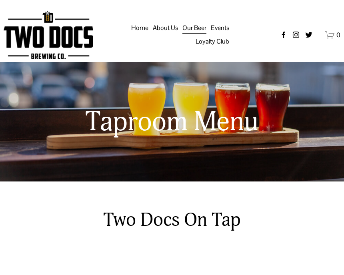 This screenshot has height=275, width=344. Describe the element at coordinates (172, 221) in the screenshot. I see `h2: Two Docs On Tap` at that location.